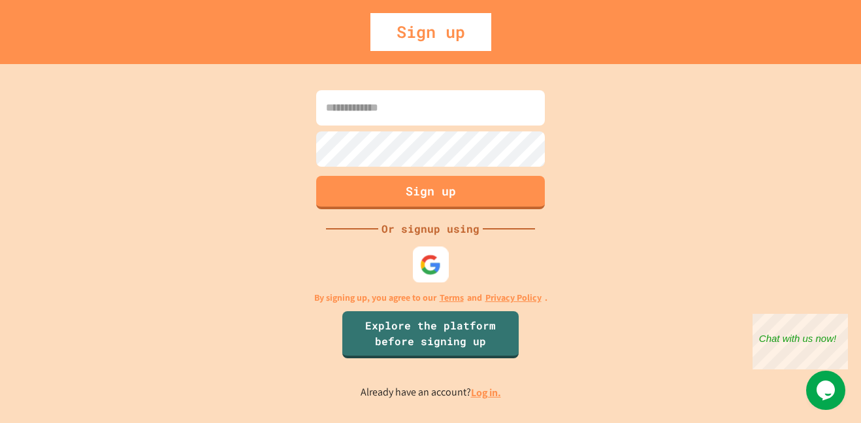 This screenshot has width=861, height=423. What do you see at coordinates (430, 192) in the screenshot?
I see `button: Sign up` at bounding box center [430, 192].